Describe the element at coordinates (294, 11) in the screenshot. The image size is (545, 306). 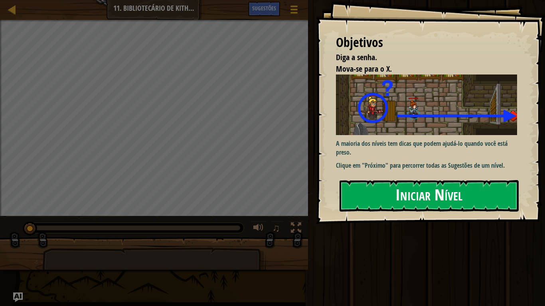
I see `button: Mostrar menu do jogo` at that location.